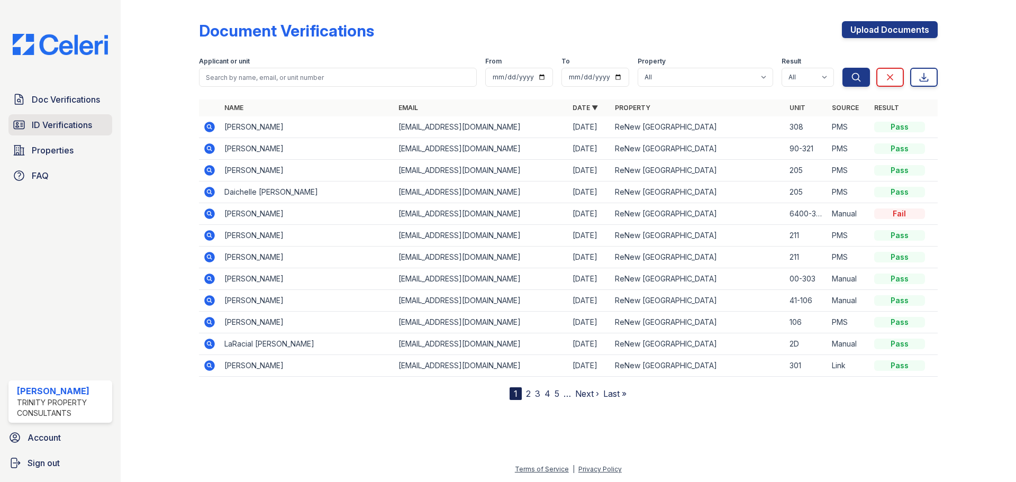 This screenshot has height=482, width=1016. Describe the element at coordinates (806, 322) in the screenshot. I see `td: 106` at that location.